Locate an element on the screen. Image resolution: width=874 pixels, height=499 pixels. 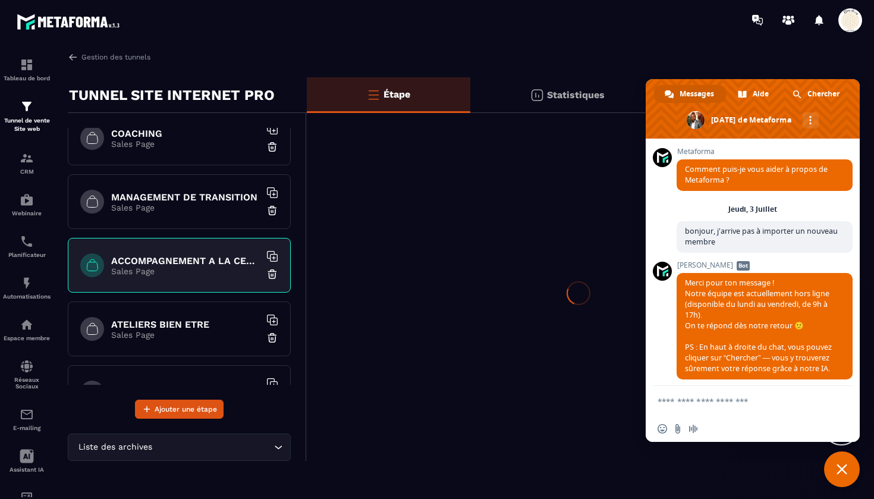
h6: MANAGEMENT DE TRANSITION is located at coordinates (186, 197).